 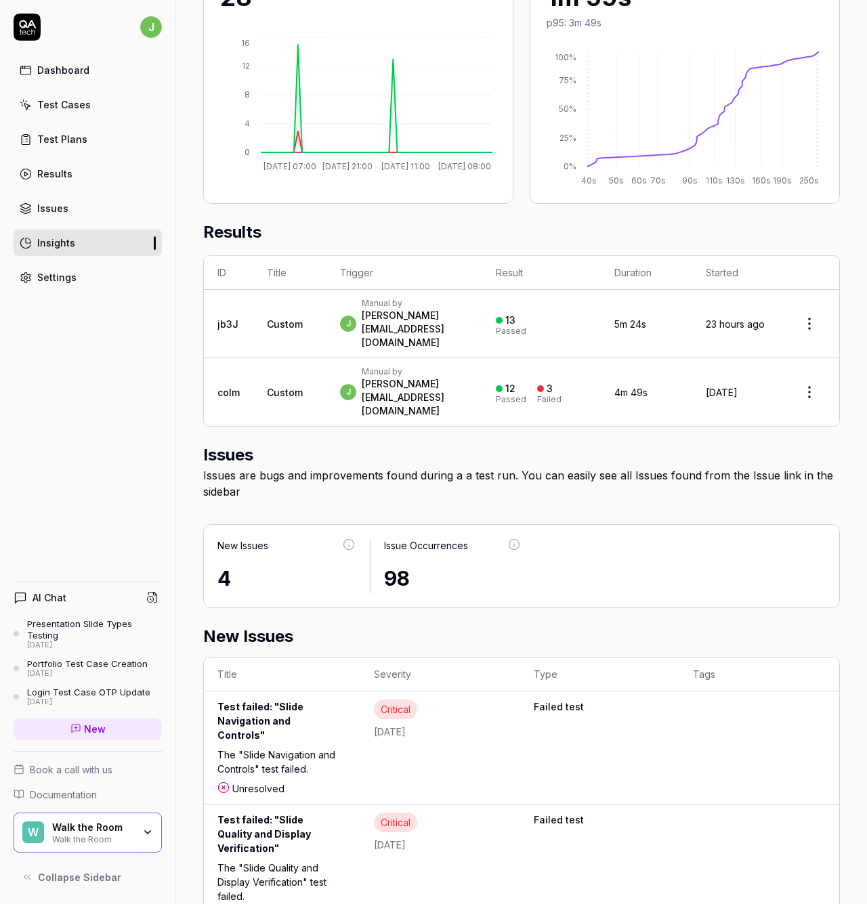 I want to click on tspan: 60s, so click(x=638, y=180).